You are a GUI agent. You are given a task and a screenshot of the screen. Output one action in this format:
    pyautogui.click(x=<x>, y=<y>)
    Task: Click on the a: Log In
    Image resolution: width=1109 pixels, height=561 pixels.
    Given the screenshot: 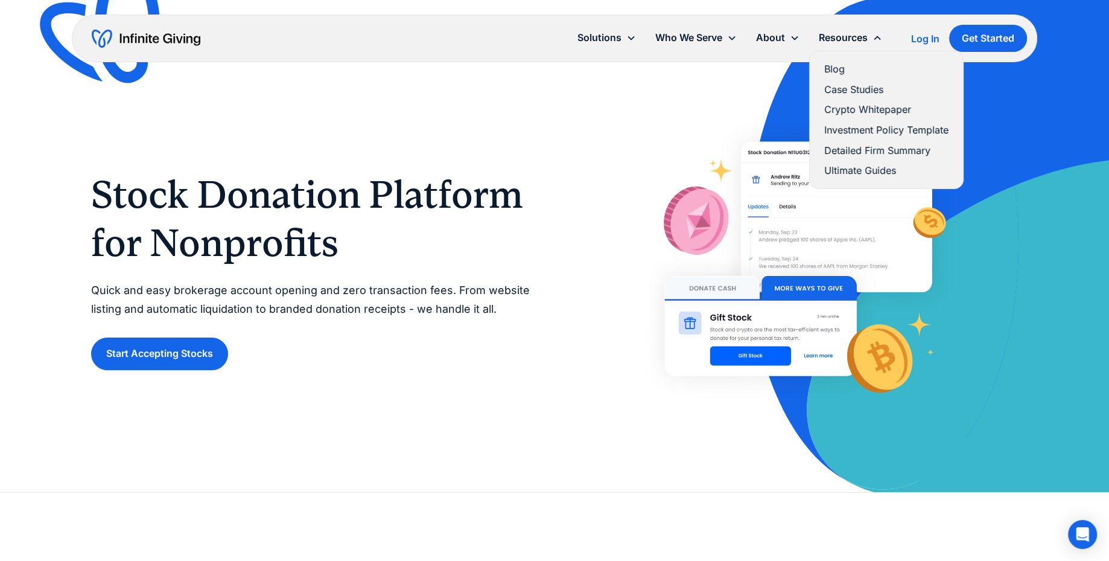 What is the action you would take?
    pyautogui.click(x=925, y=39)
    